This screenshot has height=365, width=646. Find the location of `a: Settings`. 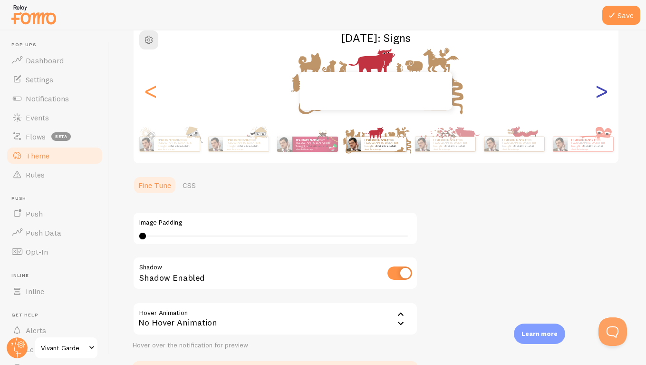

a: Settings is located at coordinates (55, 79).